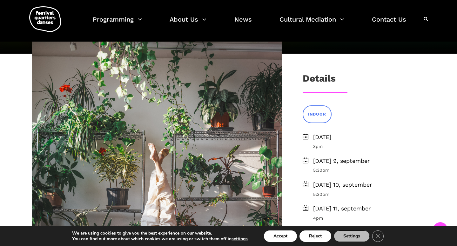 This screenshot has height=246, width=457. Describe the element at coordinates (117, 23) in the screenshot. I see `a: Programming` at that location.